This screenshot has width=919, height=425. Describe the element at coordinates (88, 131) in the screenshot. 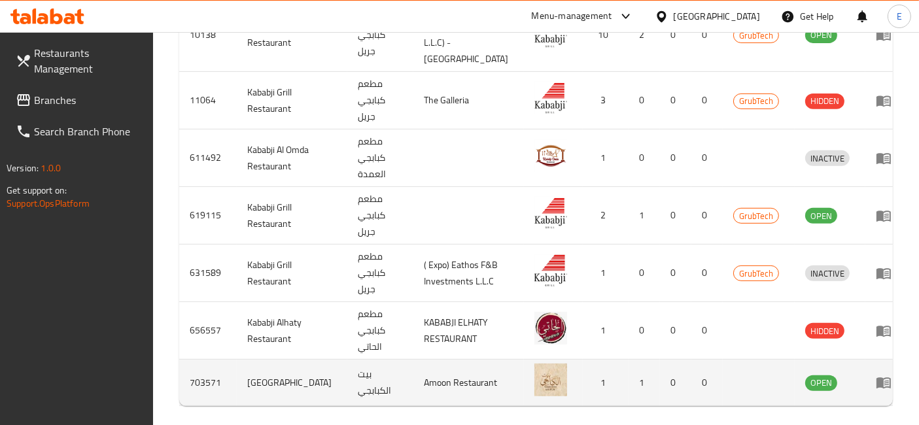

I see `span: Search Branch Phone` at that location.